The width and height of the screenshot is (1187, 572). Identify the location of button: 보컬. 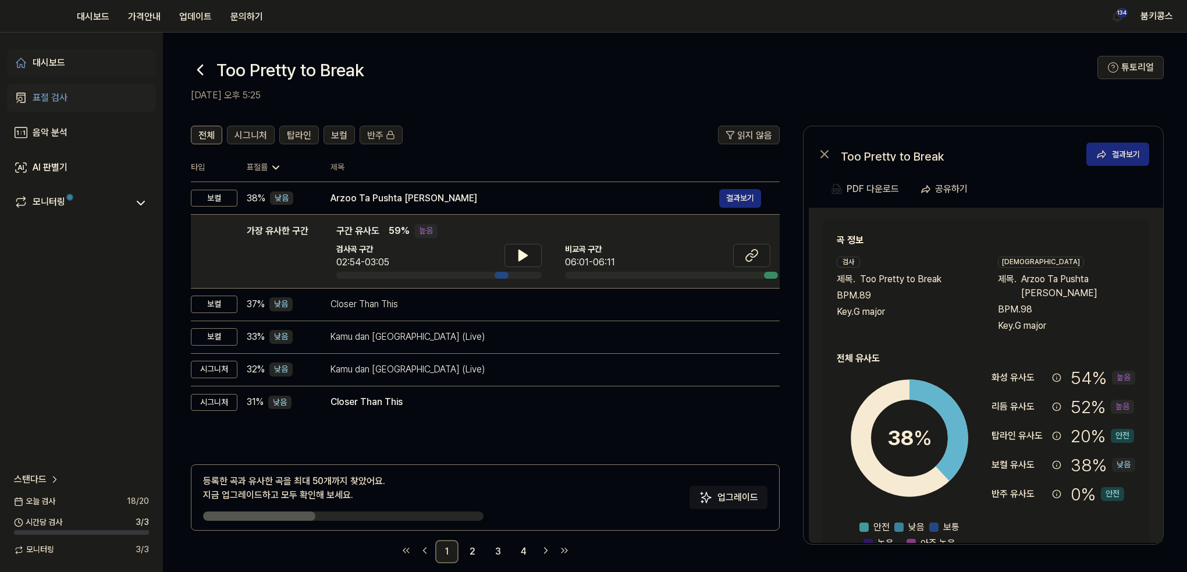
(339, 135).